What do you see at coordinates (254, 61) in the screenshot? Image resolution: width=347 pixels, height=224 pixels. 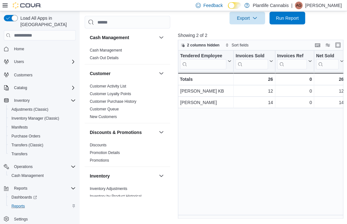 I see `button: Invoices Sold` at bounding box center [254, 61].